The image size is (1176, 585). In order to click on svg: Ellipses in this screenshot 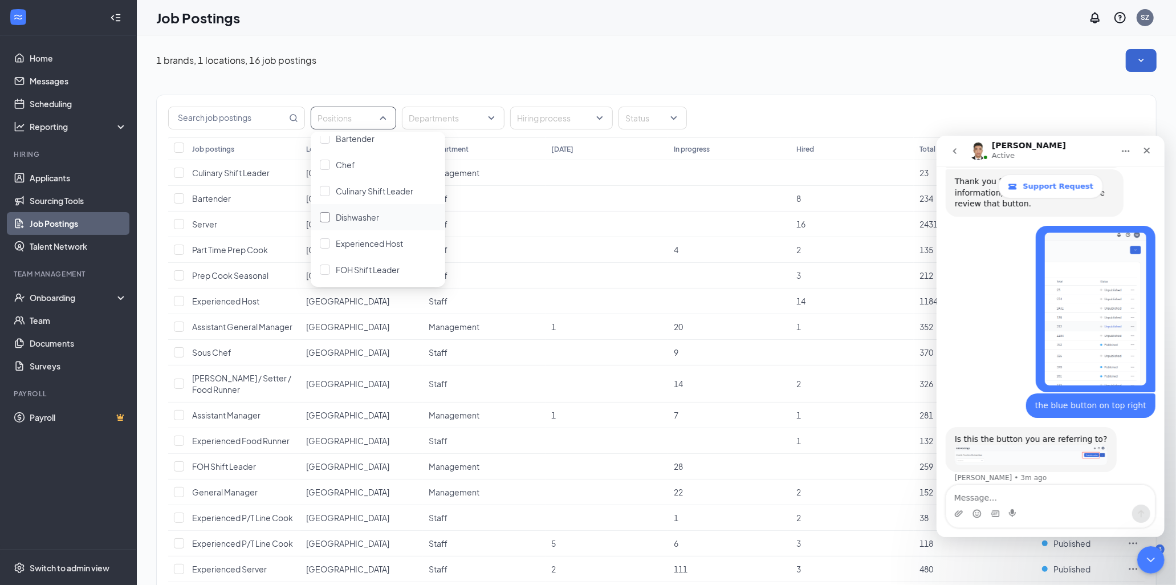, I will do `click(1133, 569)`.